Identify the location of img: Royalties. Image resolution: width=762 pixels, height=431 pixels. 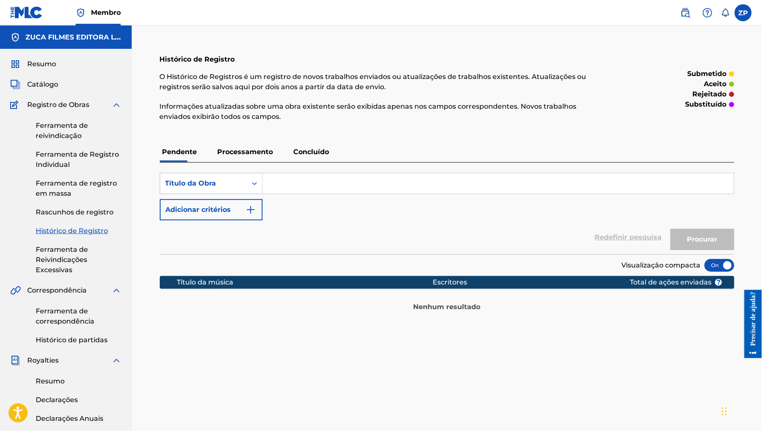
(15, 361).